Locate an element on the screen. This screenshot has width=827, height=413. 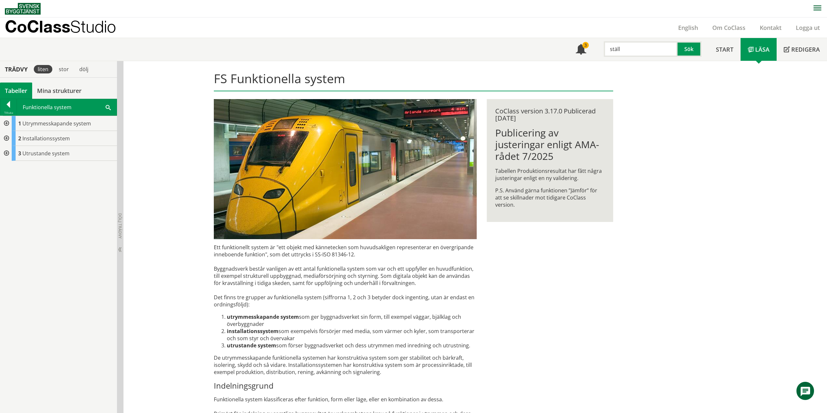
img: arlanda-express-2.jpg is located at coordinates (345, 169).